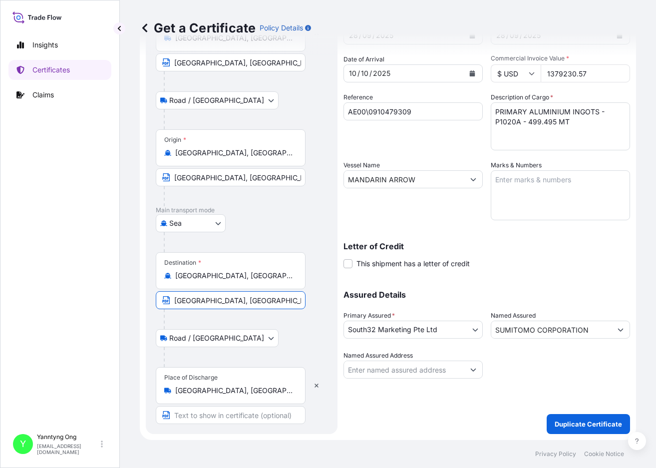 Image resolution: width=656 pixels, height=468 pixels. Describe the element at coordinates (198, 28) in the screenshot. I see `p: Get a Certificate` at that location.